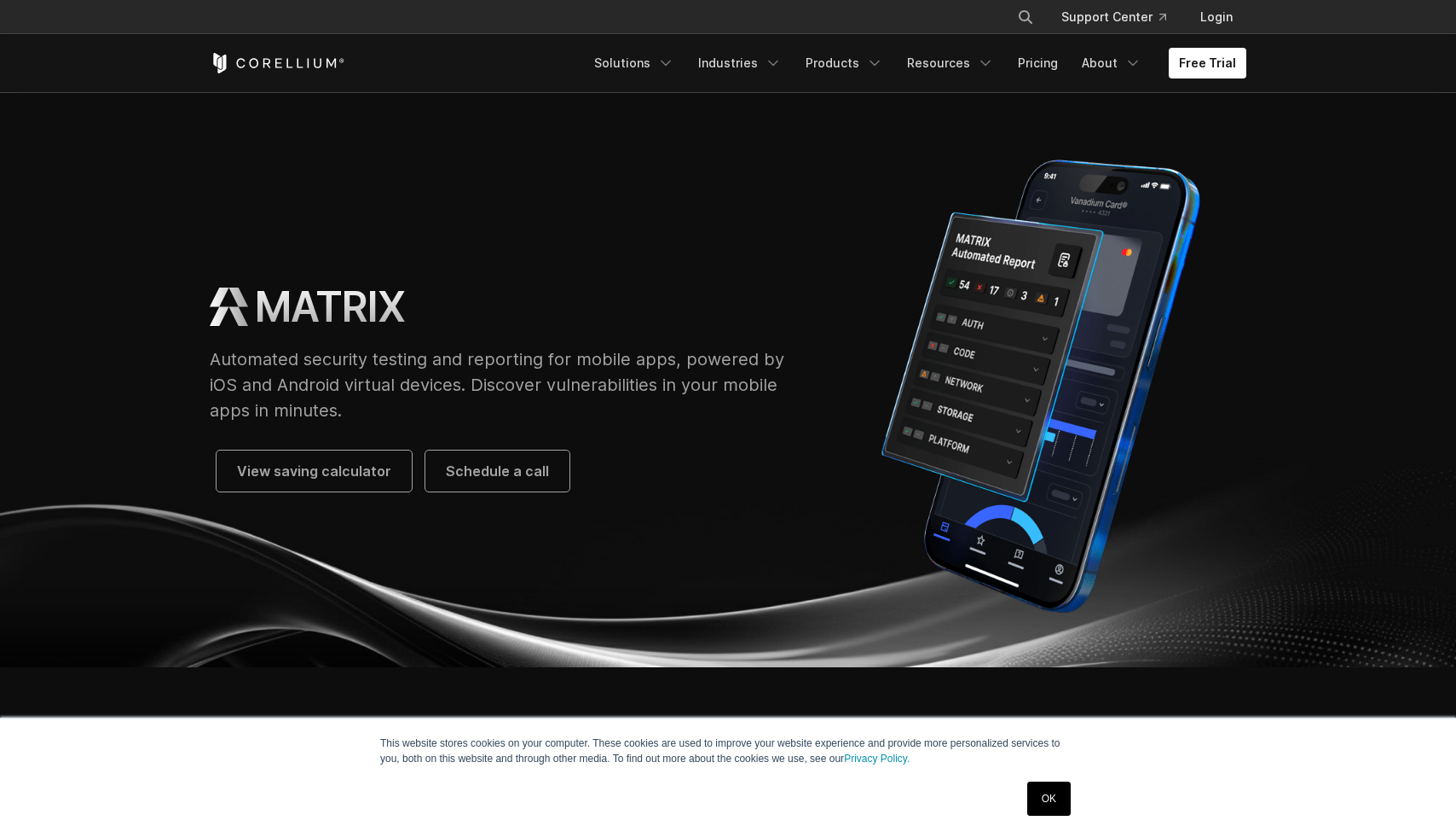  I want to click on a: Privacy Policy., so click(877, 759).